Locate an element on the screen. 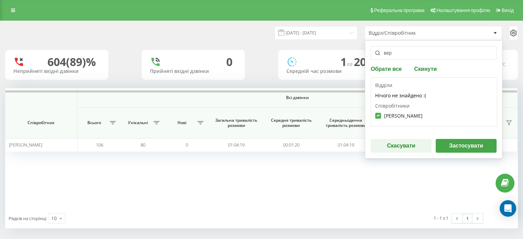 Image resolution: width=523 pixels, height=239 pixels. div: Прийняті вхідні дзвінки is located at coordinates (193, 71).